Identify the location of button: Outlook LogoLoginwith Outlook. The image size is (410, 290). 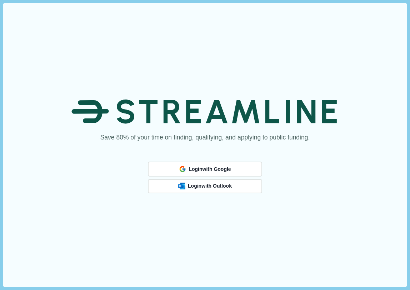
(205, 186).